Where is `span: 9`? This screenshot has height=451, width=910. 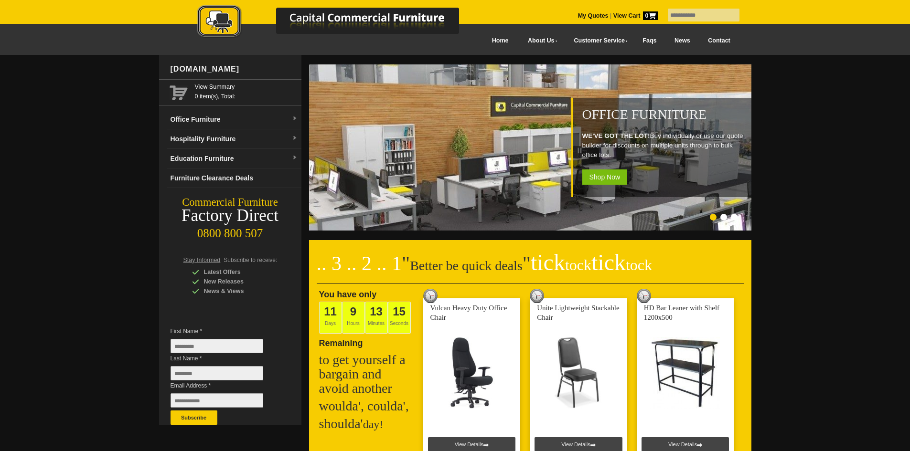
span: 9 is located at coordinates (353, 311).